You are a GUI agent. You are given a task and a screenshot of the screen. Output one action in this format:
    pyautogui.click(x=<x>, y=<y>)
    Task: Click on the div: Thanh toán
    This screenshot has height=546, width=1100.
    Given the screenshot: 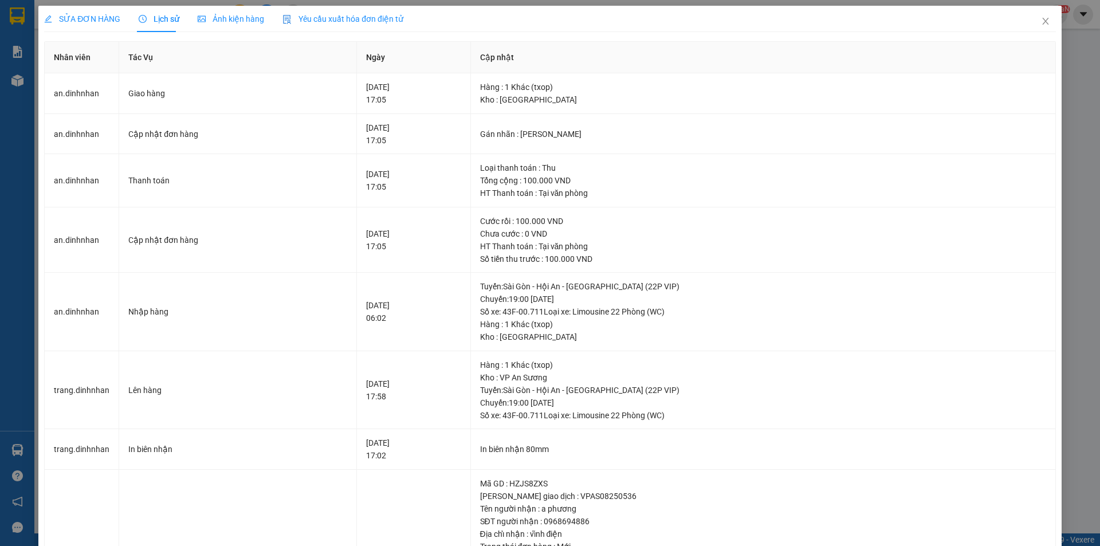 What is the action you would take?
    pyautogui.click(x=238, y=181)
    